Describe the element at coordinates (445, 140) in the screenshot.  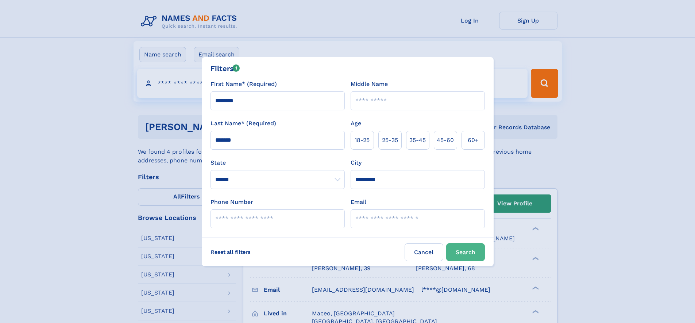
I see `span: 45‑60` at that location.